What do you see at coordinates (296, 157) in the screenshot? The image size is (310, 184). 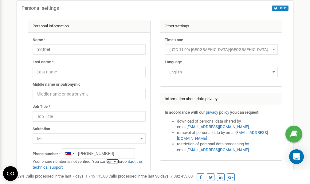 I see `div: Open Intercom Messenger` at bounding box center [296, 157].